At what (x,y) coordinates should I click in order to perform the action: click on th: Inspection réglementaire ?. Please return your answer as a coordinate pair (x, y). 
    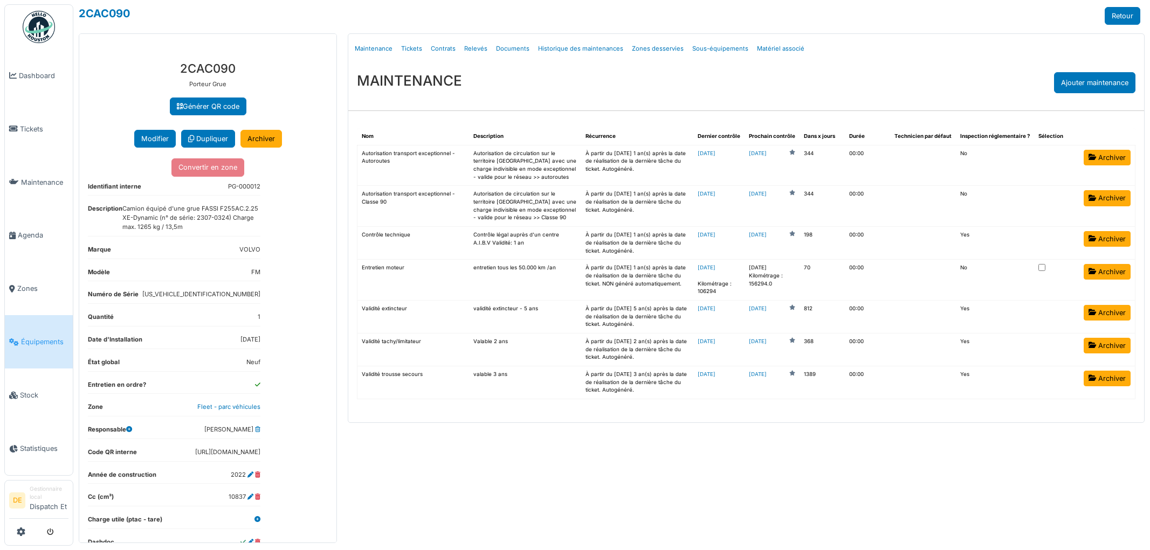
    Looking at the image, I should click on (995, 136).